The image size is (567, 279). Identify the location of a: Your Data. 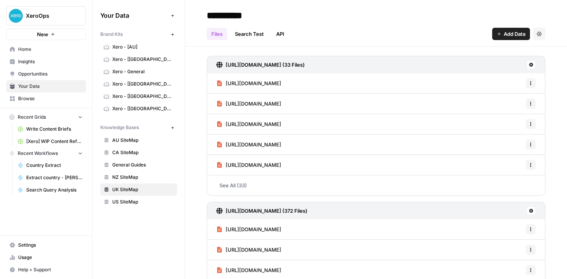
(46, 86).